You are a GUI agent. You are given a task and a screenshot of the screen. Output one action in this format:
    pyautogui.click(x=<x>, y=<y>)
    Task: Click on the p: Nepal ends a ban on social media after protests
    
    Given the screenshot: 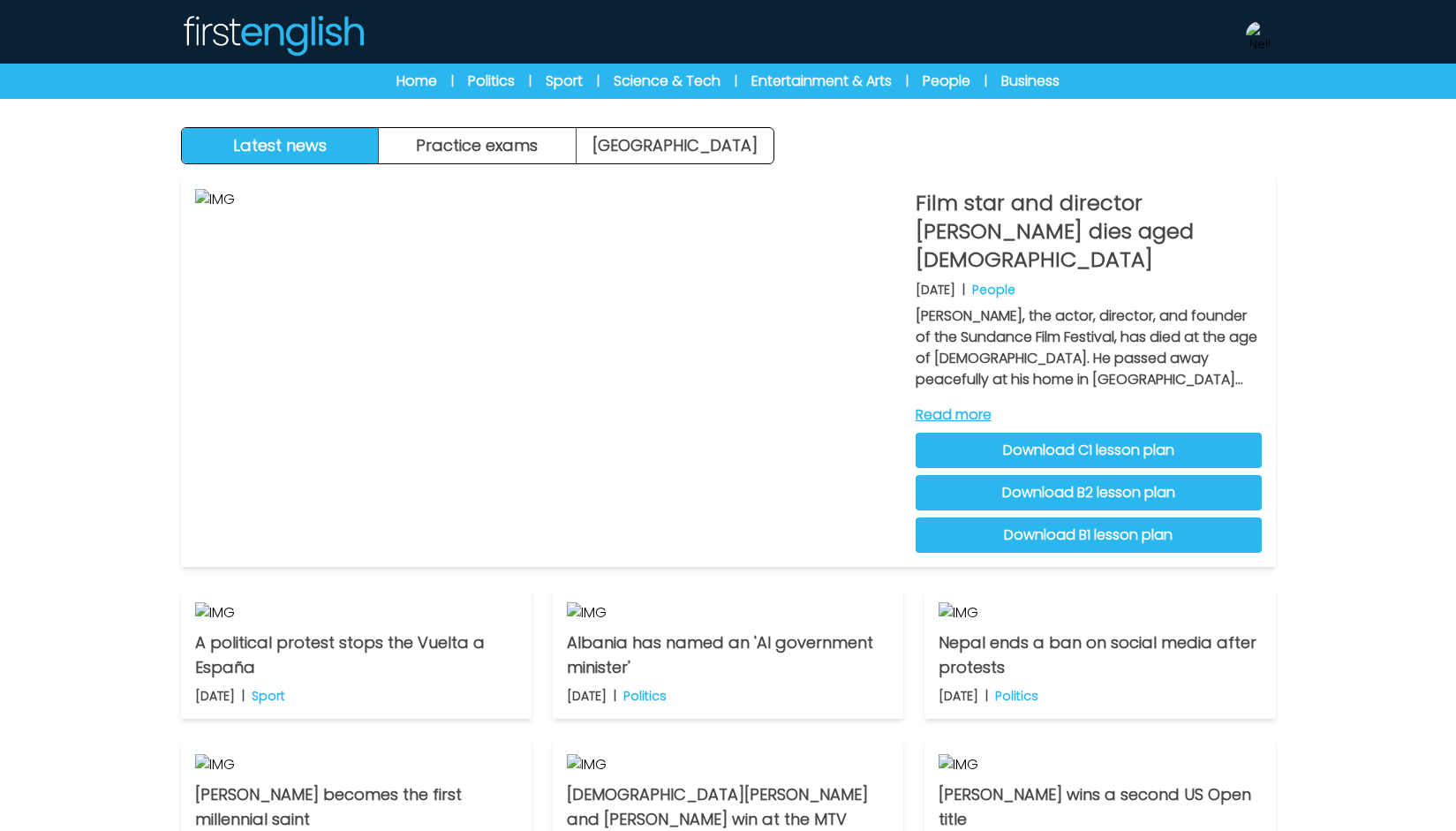 What is the action you would take?
    pyautogui.click(x=1099, y=655)
    